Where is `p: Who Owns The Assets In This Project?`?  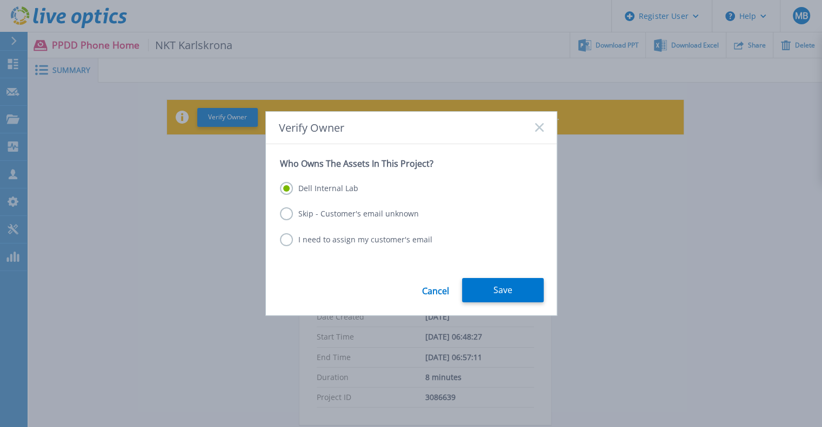
p: Who Owns The Assets In This Project? is located at coordinates (411, 164).